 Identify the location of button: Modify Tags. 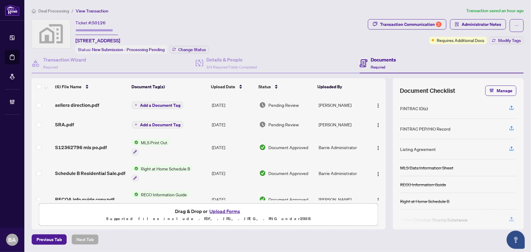
(507, 40).